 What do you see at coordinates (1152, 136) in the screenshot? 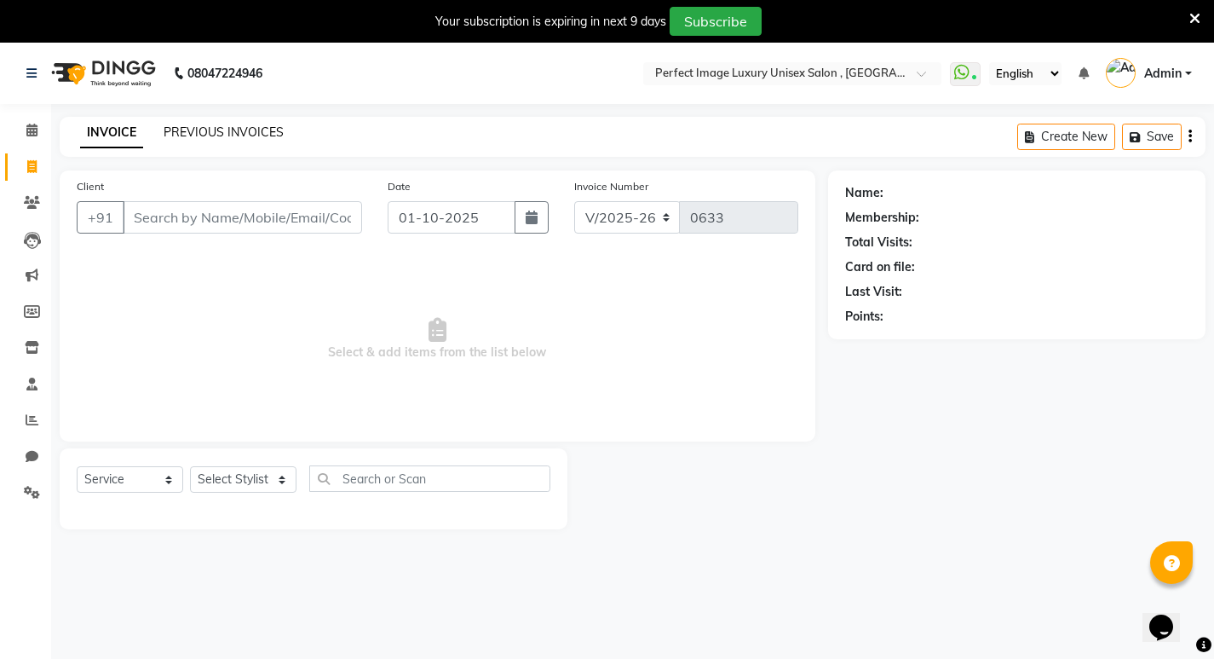
I see `button: Save` at bounding box center [1152, 136].